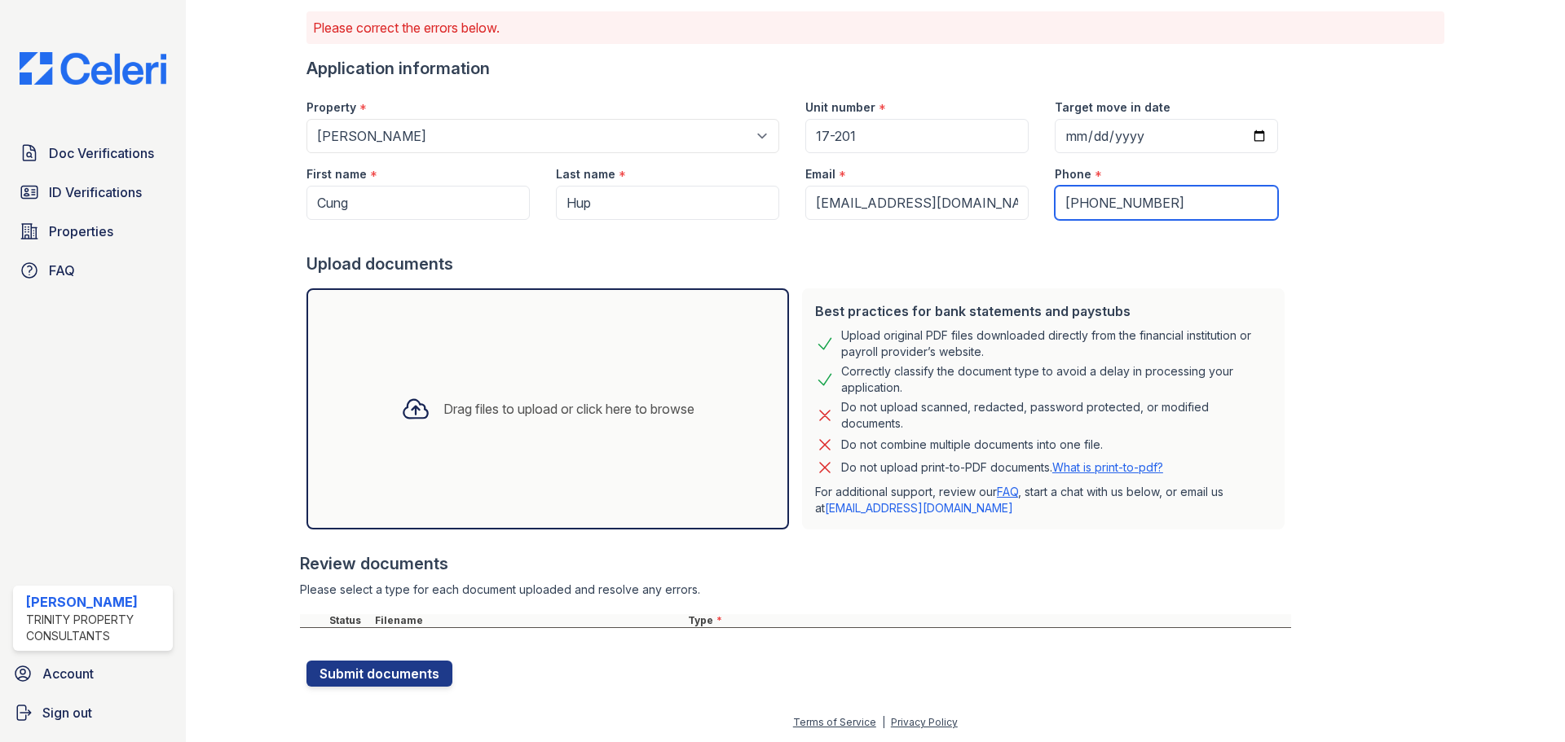 This screenshot has width=1565, height=742. What do you see at coordinates (1056, 380) in the screenshot?
I see `div: Correctly classify the document type to avoid a delay in processing your application.` at bounding box center [1056, 380].